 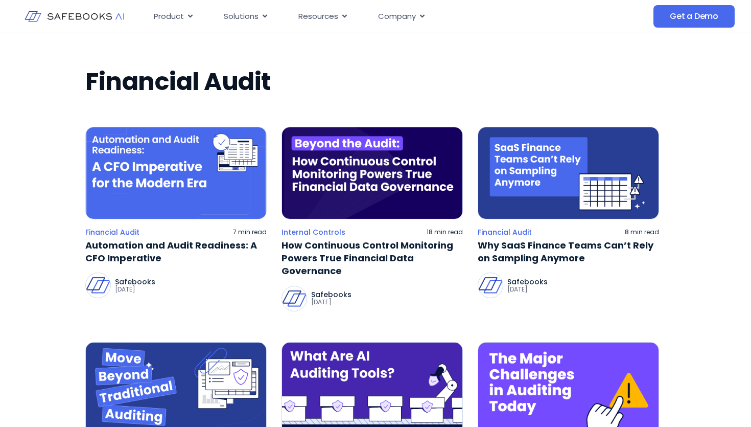 I want to click on img: a blue background with a white text that reads automated and adult readiness a cro, so click(x=176, y=173).